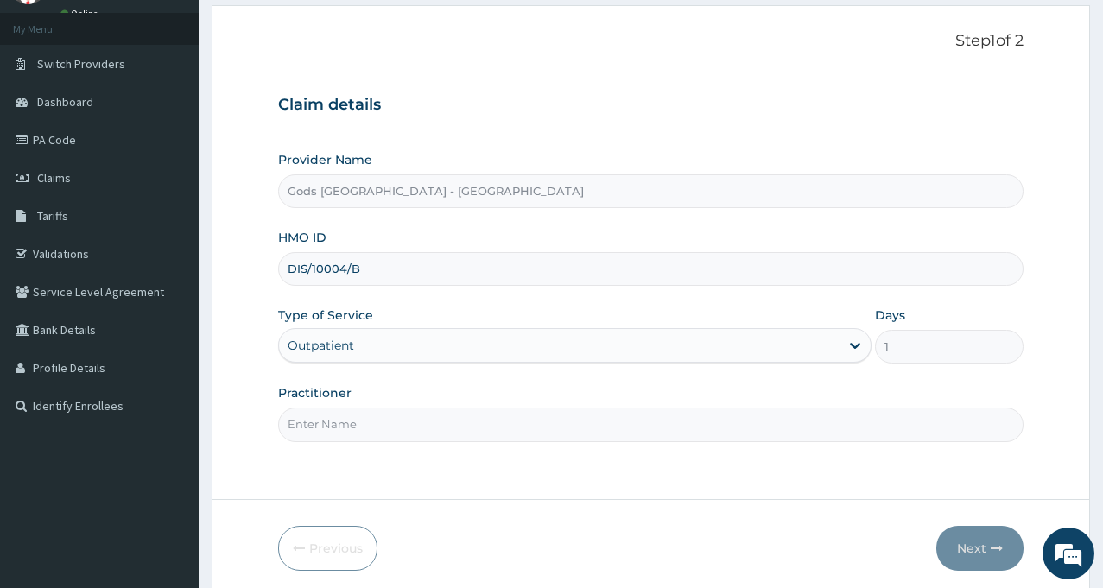 Image resolution: width=1103 pixels, height=588 pixels. Describe the element at coordinates (650, 41) in the screenshot. I see `p: Step 1 of 2` at that location.